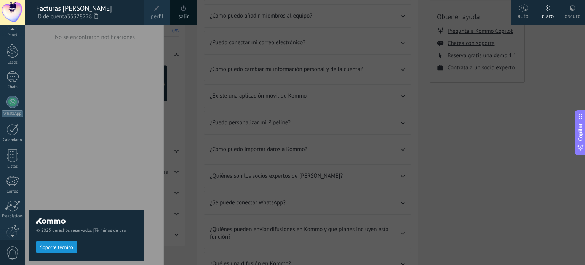  Describe the element at coordinates (13, 87) in the screenshot. I see `div: Chats` at that location.